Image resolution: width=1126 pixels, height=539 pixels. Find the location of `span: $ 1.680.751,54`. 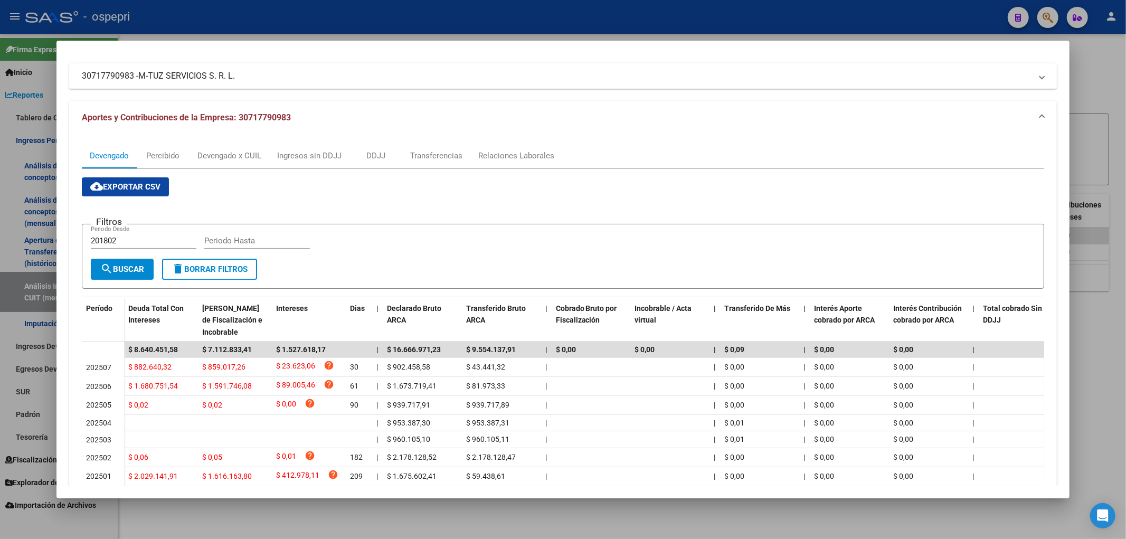

span: $ 1.680.751,54 is located at coordinates (153, 386).